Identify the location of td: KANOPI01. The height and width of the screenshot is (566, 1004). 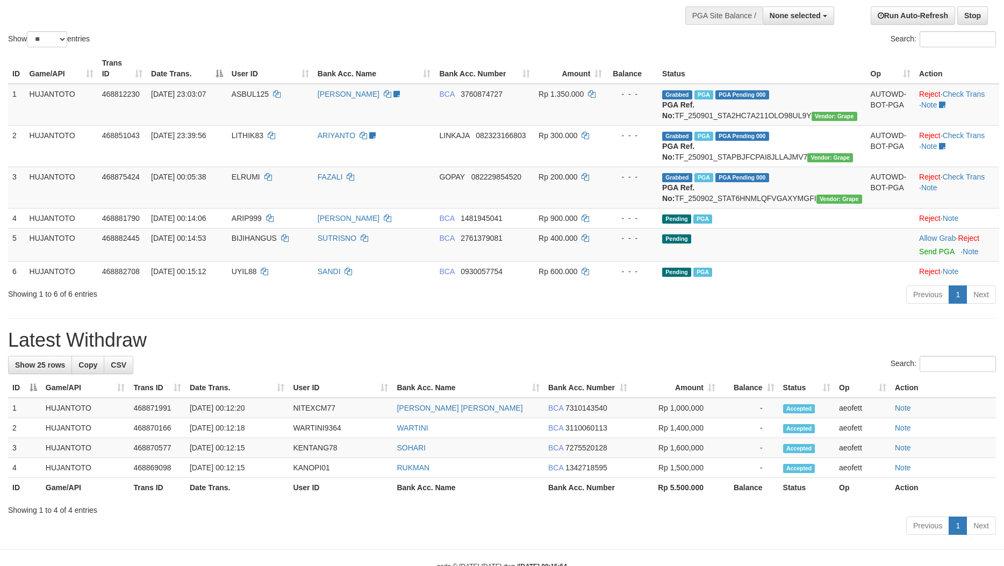
(340, 468).